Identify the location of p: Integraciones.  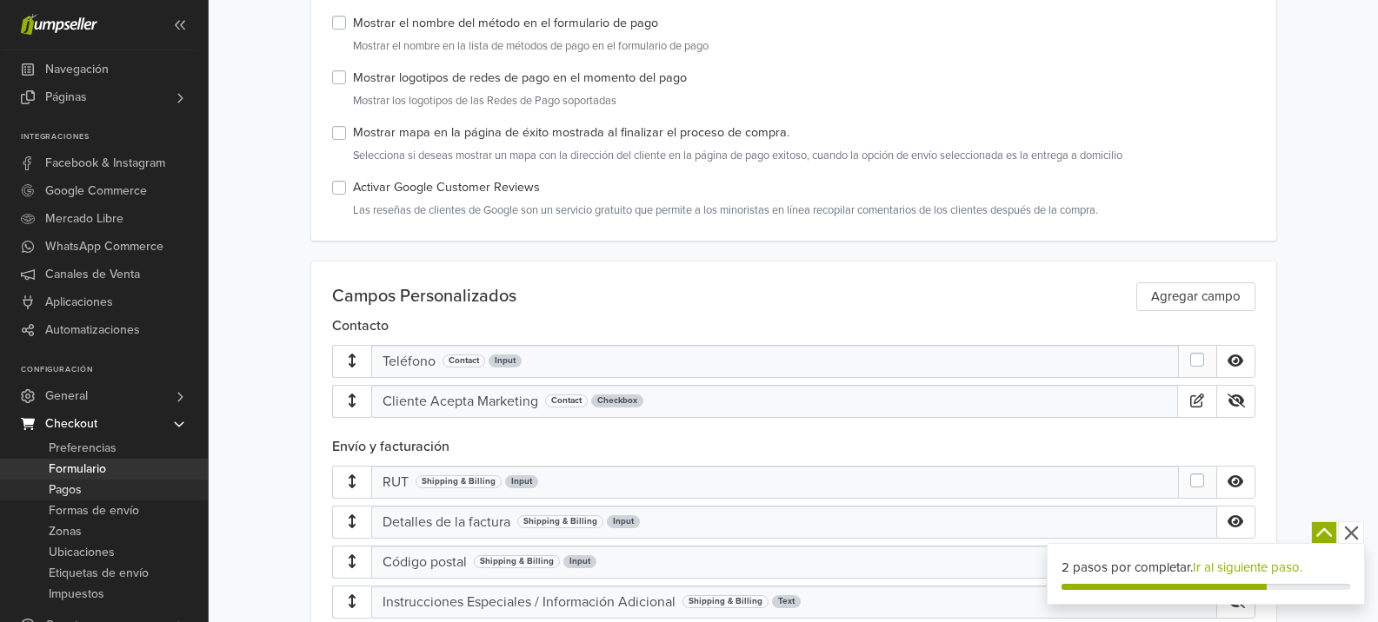
(114, 137).